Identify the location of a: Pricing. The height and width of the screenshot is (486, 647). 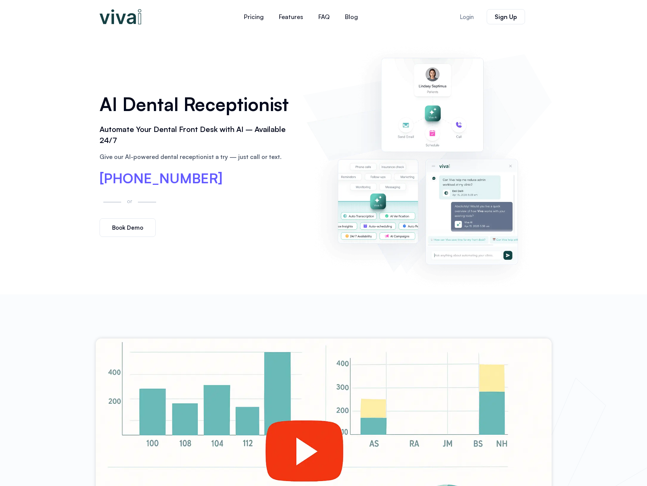
(254, 17).